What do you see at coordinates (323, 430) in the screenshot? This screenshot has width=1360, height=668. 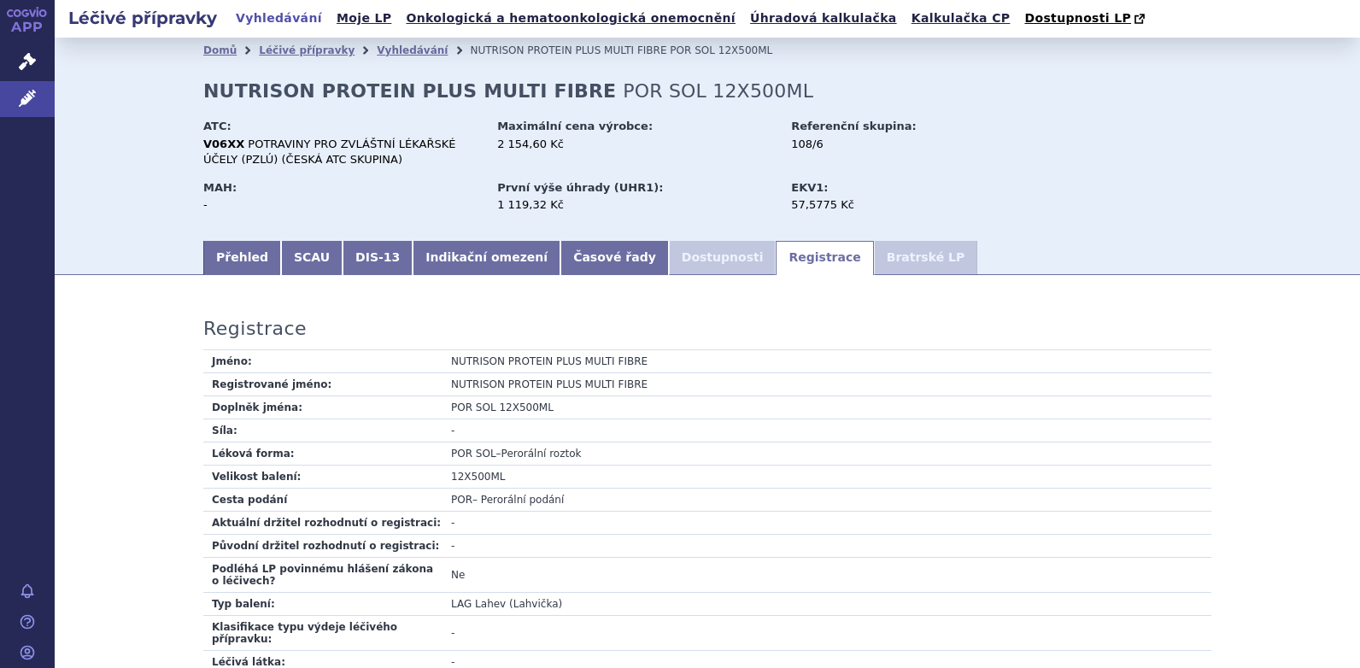 I see `td: Síla:` at bounding box center [323, 430].